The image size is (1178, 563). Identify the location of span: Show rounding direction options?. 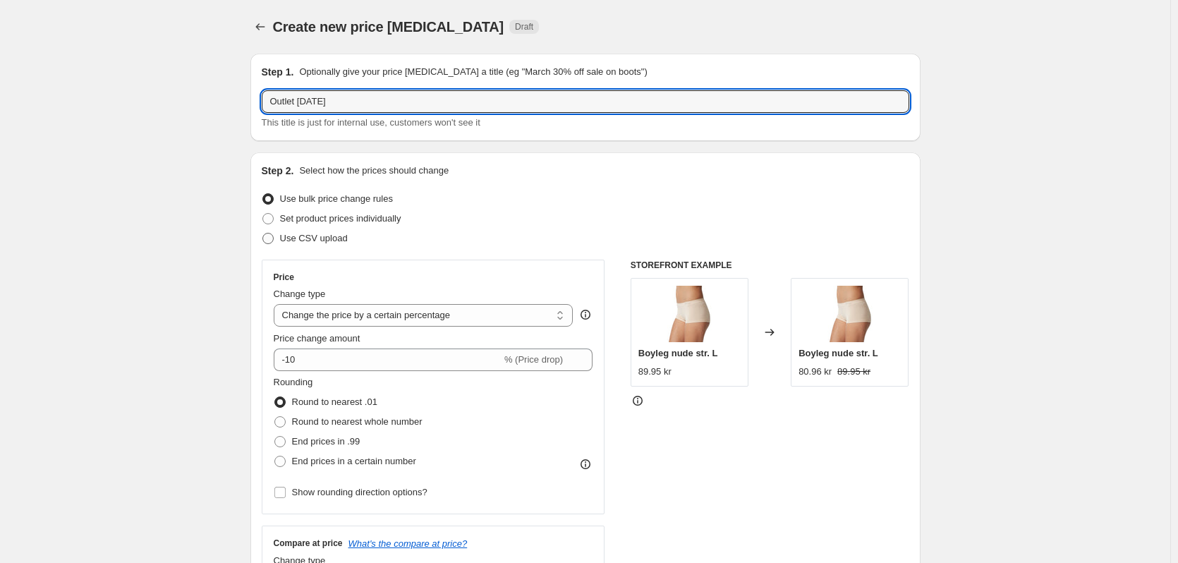
(360, 492).